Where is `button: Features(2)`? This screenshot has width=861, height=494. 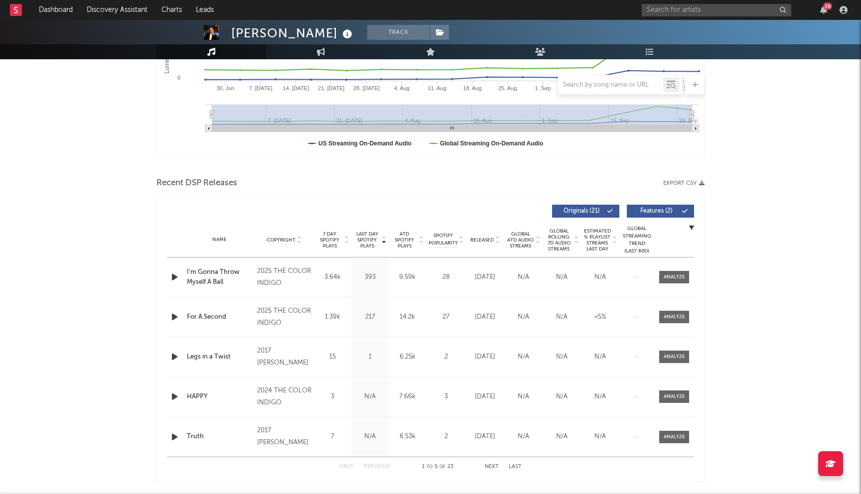 button: Features(2) is located at coordinates (660, 211).